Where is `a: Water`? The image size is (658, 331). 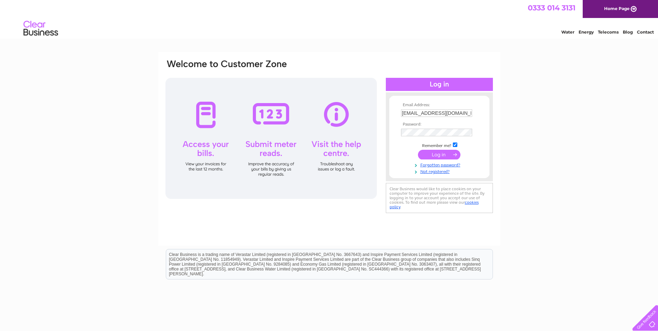
a: Water is located at coordinates (568, 32).